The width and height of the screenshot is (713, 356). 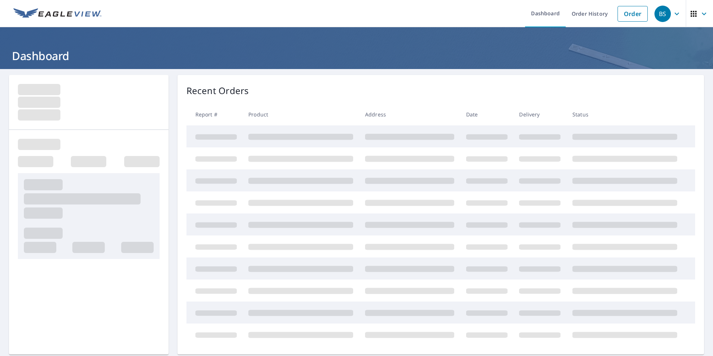 I want to click on h1: Dashboard, so click(x=357, y=56).